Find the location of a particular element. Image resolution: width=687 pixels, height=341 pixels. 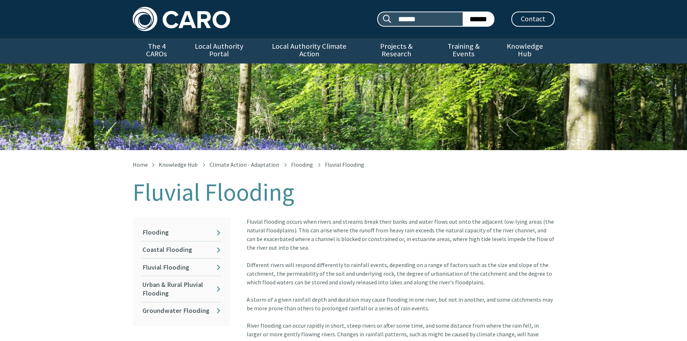

a: Contact is located at coordinates (533, 19).